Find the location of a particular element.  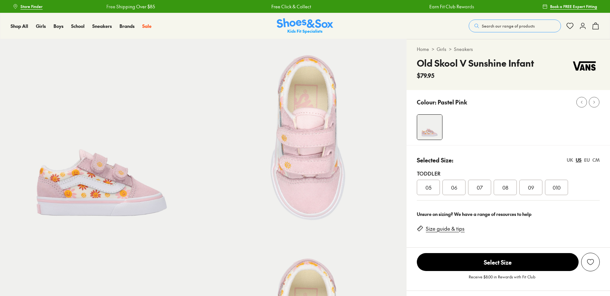

span: Sale is located at coordinates (147, 26).